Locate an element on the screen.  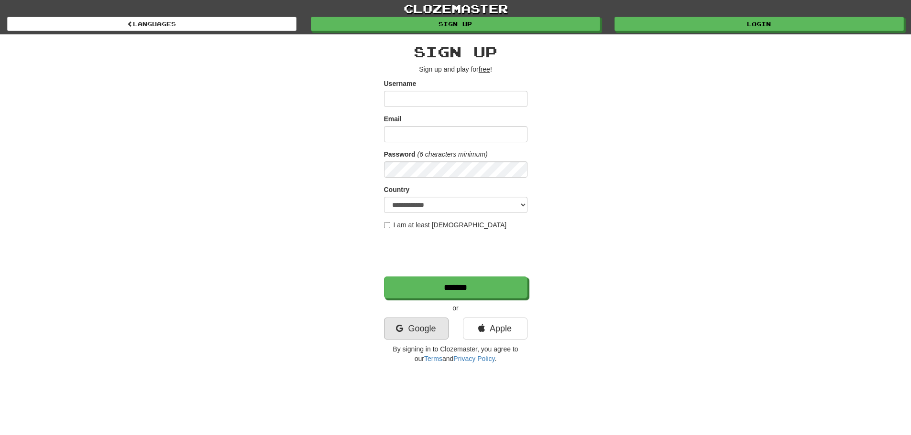
a: Privacy Policy is located at coordinates (474, 359).